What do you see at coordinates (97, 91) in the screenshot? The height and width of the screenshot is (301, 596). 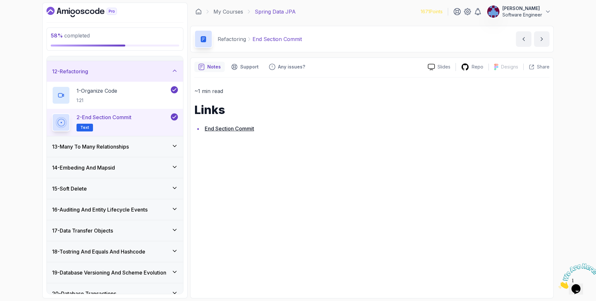 I see `p: 1 - Organize Code` at bounding box center [97, 91].